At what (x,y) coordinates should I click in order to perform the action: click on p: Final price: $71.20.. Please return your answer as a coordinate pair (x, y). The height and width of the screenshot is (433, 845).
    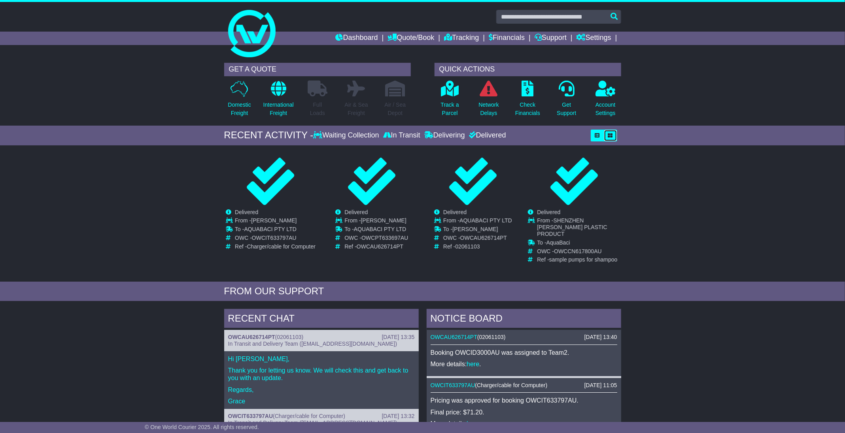
    Looking at the image, I should click on (524, 412).